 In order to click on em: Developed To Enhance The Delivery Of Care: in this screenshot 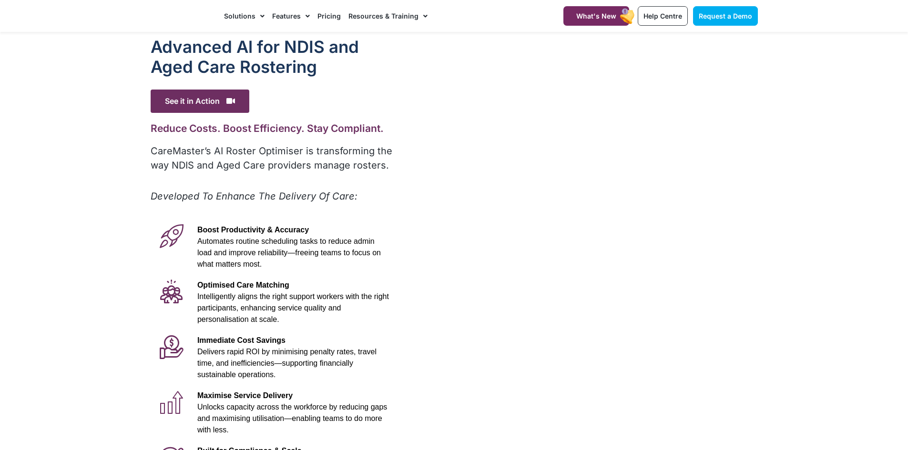, I will do `click(254, 196)`.